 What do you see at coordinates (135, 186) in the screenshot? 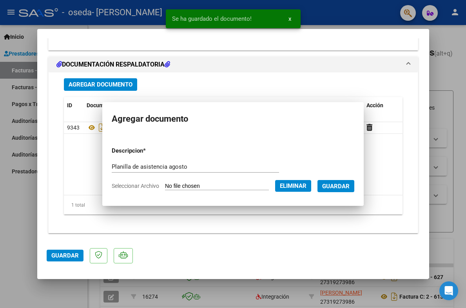
I see `span: Seleccionar Archivo` at bounding box center [135, 186].